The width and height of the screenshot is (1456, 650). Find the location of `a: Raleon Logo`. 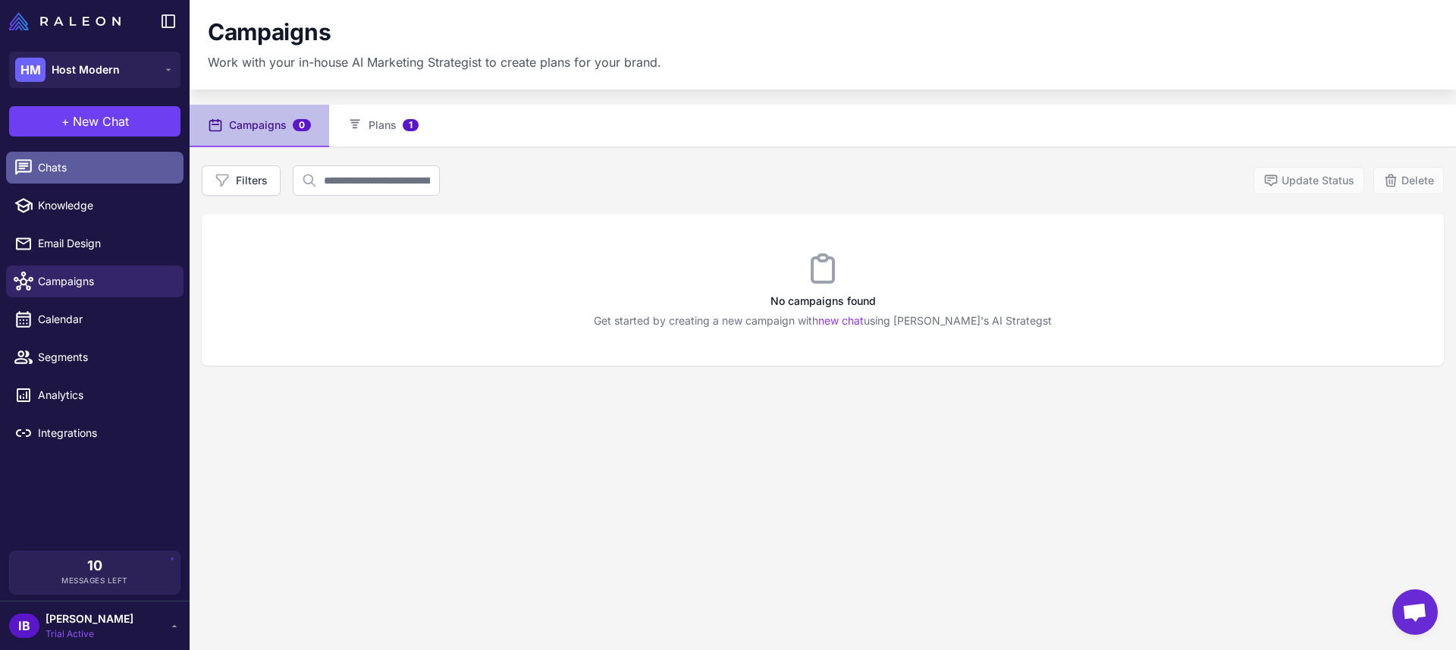

a: Raleon Logo is located at coordinates (67, 21).